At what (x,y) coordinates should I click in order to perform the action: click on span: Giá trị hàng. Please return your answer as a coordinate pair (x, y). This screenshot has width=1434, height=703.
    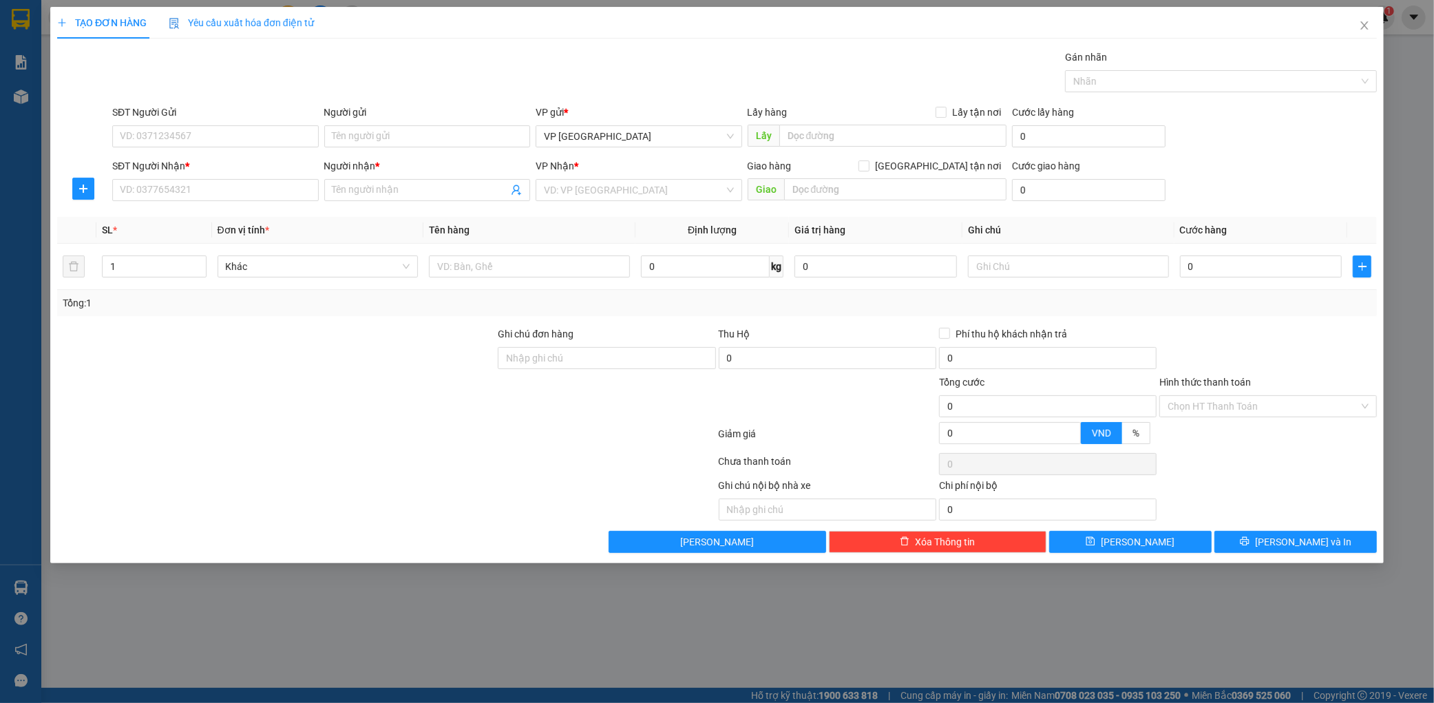
    Looking at the image, I should click on (820, 230).